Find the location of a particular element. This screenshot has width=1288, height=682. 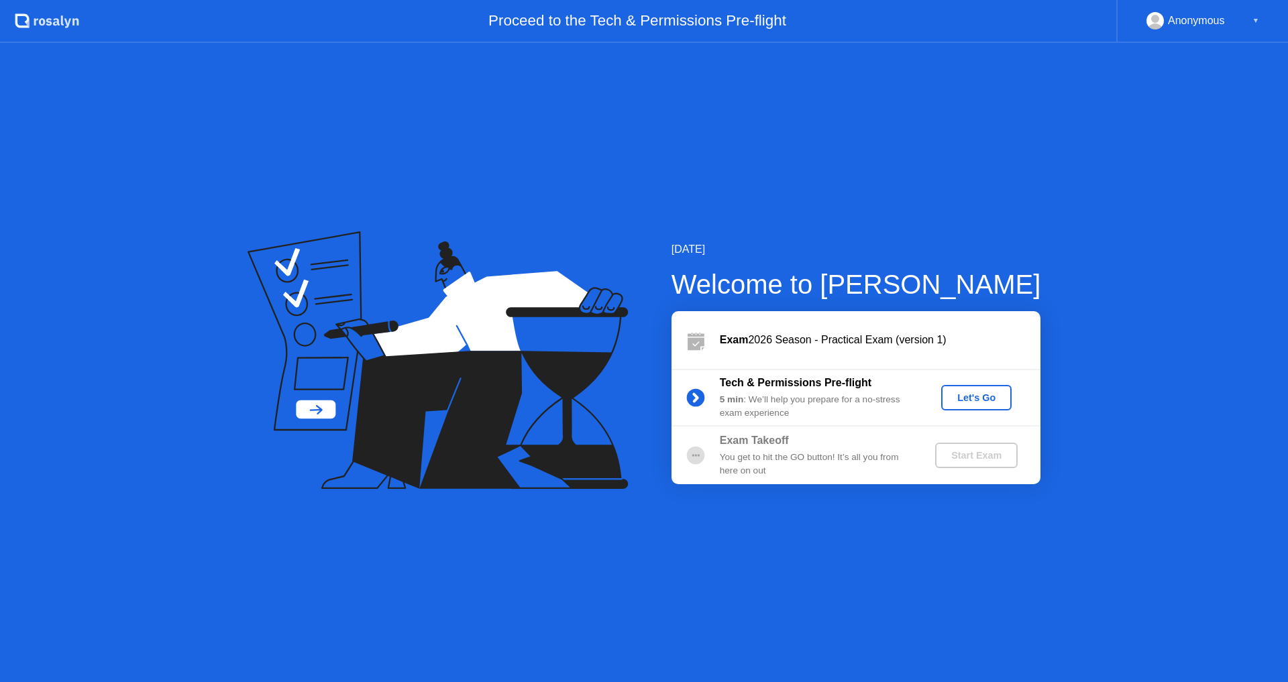

b: Tech & Permissions Pre-flight is located at coordinates (795, 382).